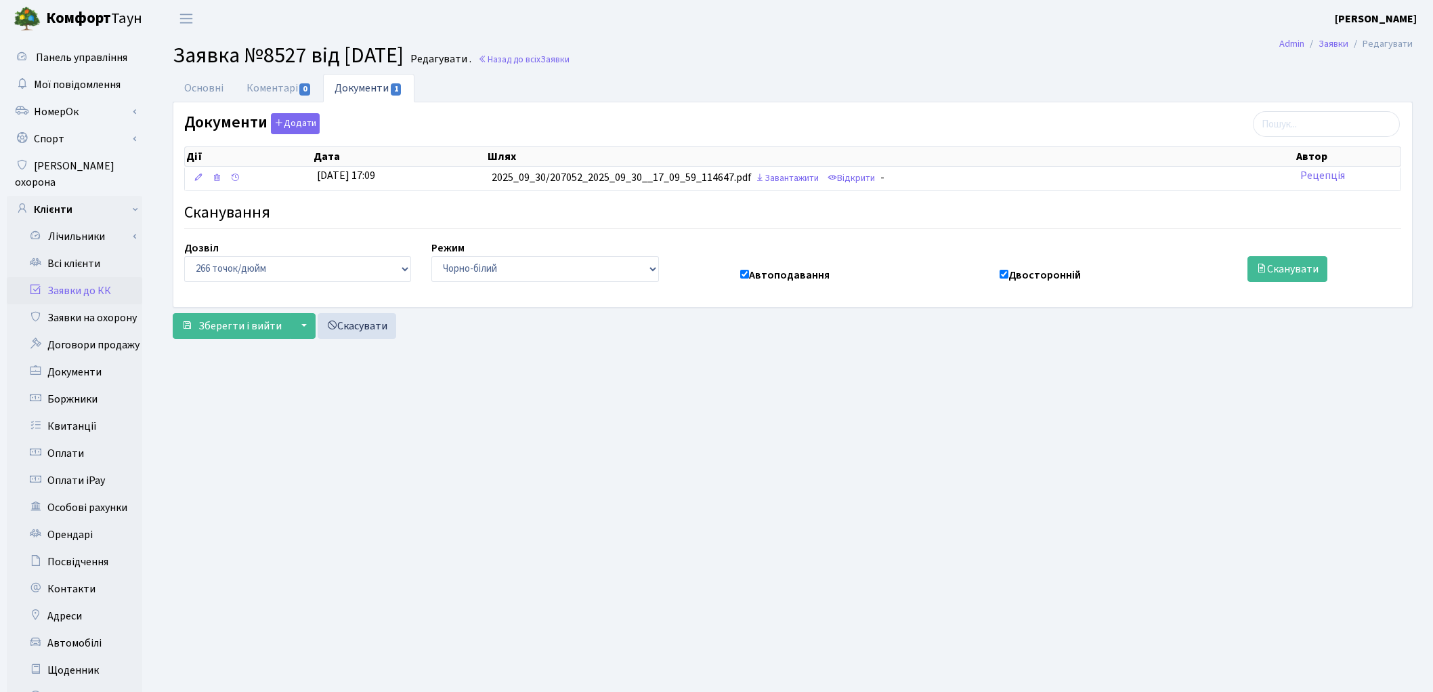 The height and width of the screenshot is (692, 1433). Describe the element at coordinates (1348, 156) in the screenshot. I see `th: Автор` at that location.